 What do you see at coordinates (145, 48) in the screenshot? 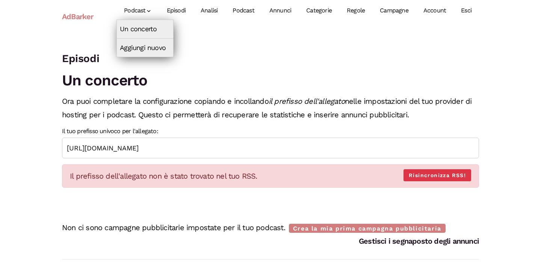
I see `a: Aggiungi nuovo` at bounding box center [145, 48].